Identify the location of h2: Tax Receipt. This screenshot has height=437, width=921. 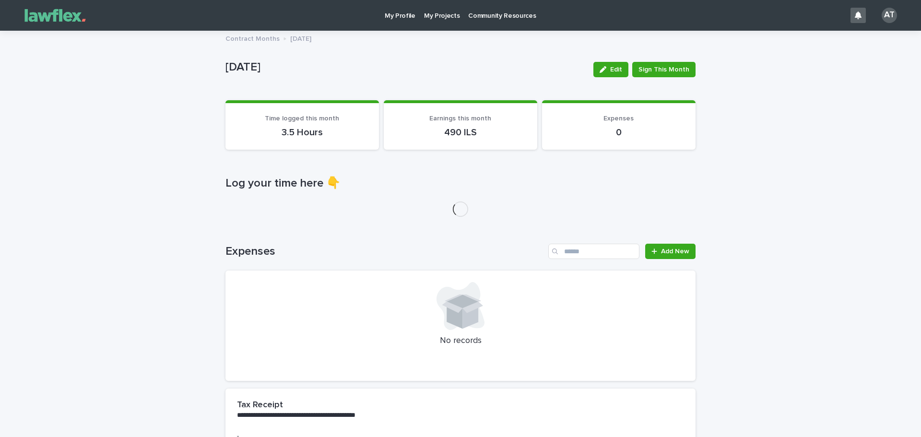
(260, 405).